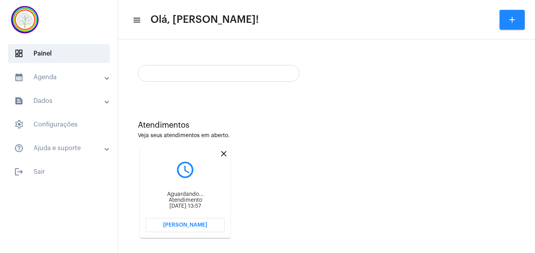  What do you see at coordinates (185, 194) in the screenshot?
I see `div: Aguardando...` at bounding box center [185, 194].